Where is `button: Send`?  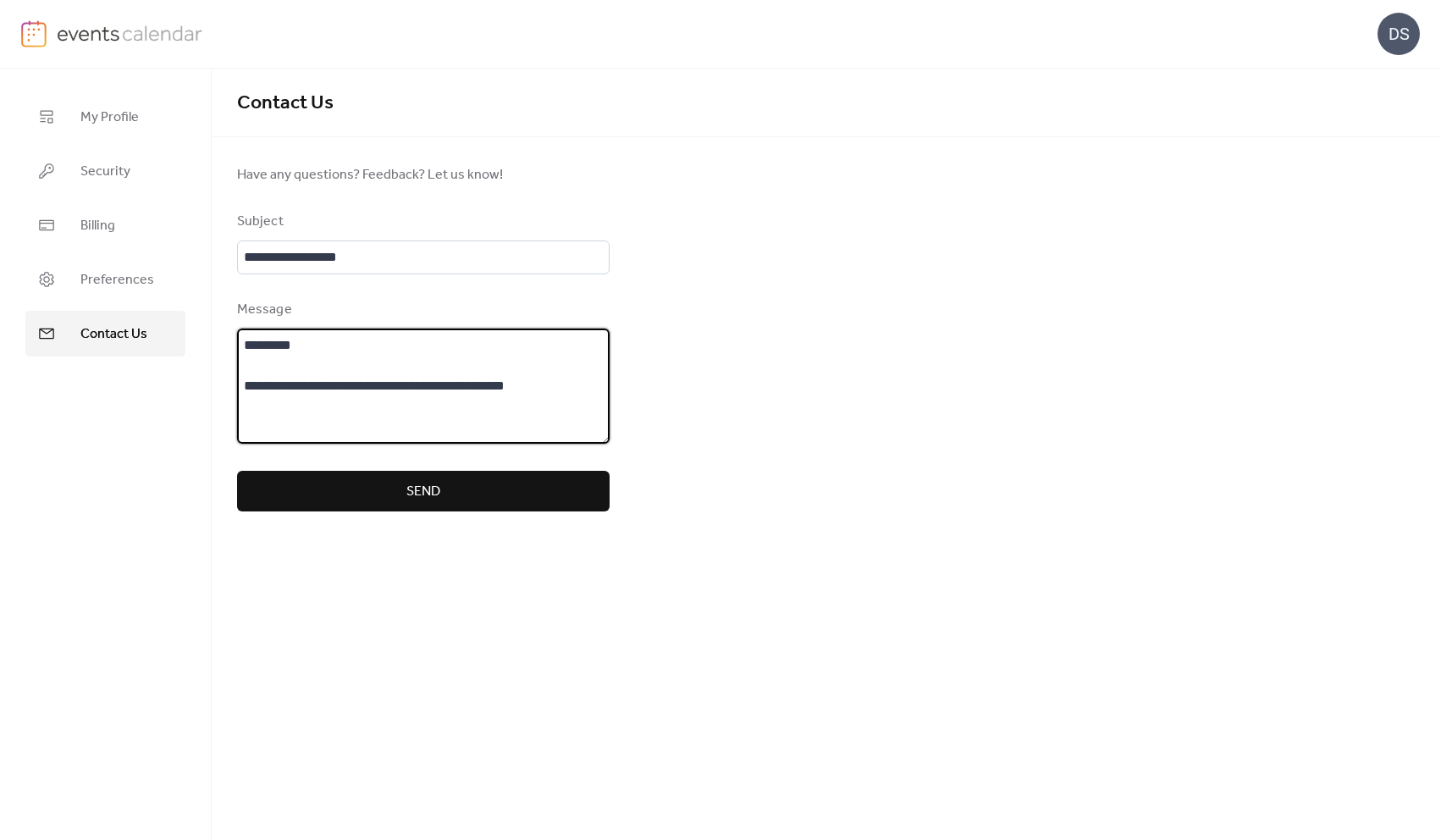
button: Send is located at coordinates (423, 491).